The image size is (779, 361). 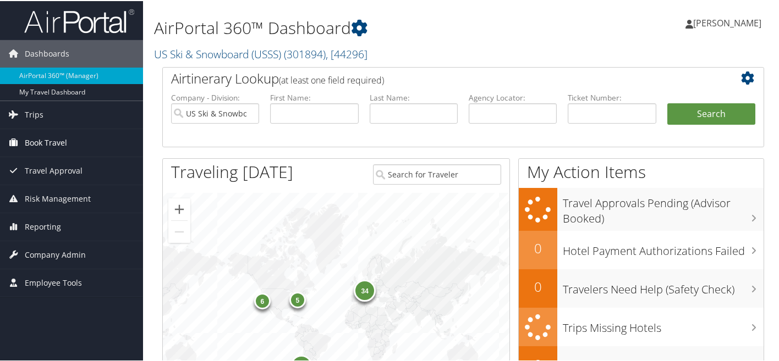 What do you see at coordinates (314, 97) in the screenshot?
I see `label: First Name:` at bounding box center [314, 97].